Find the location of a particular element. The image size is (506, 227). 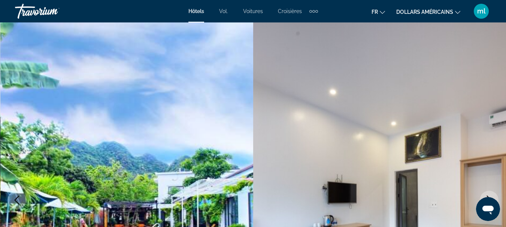

a: Voitures is located at coordinates (253, 11).